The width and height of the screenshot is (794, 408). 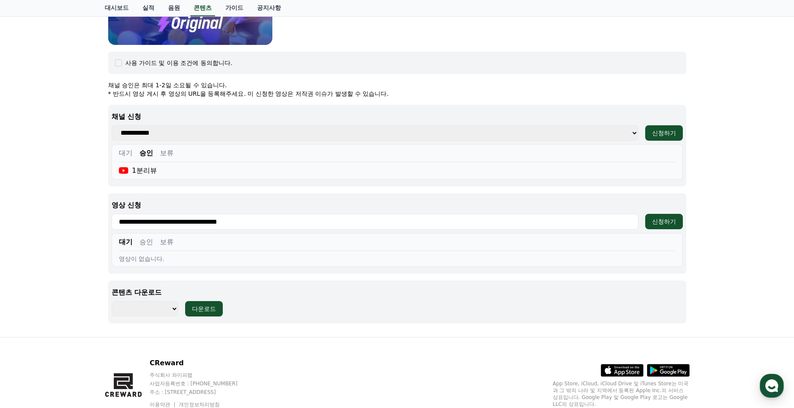 I want to click on span: 대화, so click(x=83, y=288).